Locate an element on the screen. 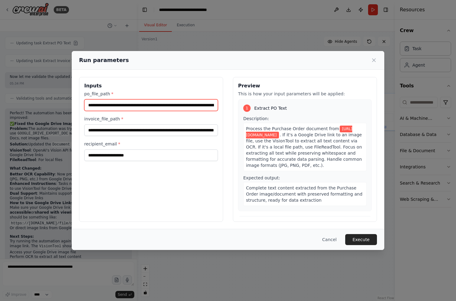 This screenshot has height=301, width=456. label: po_file_path is located at coordinates (151, 94).